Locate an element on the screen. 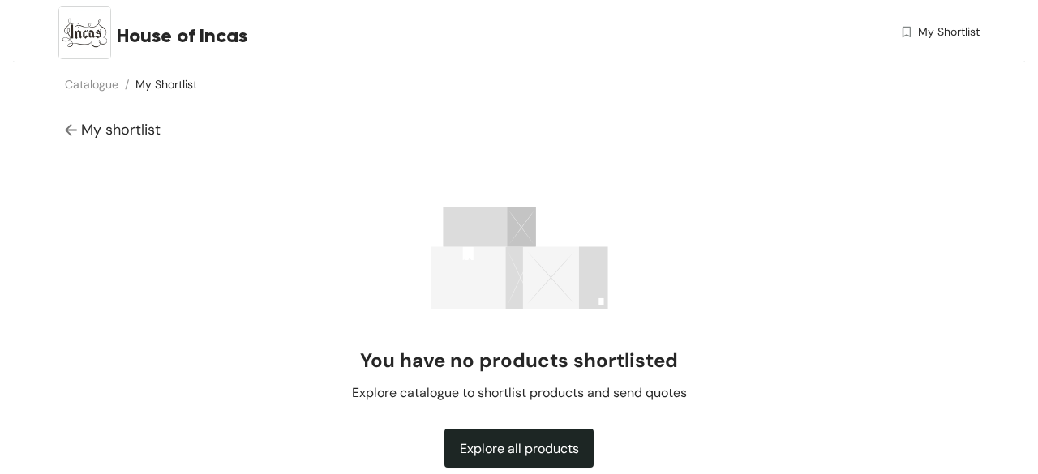  span: My shortlist is located at coordinates (121, 130).